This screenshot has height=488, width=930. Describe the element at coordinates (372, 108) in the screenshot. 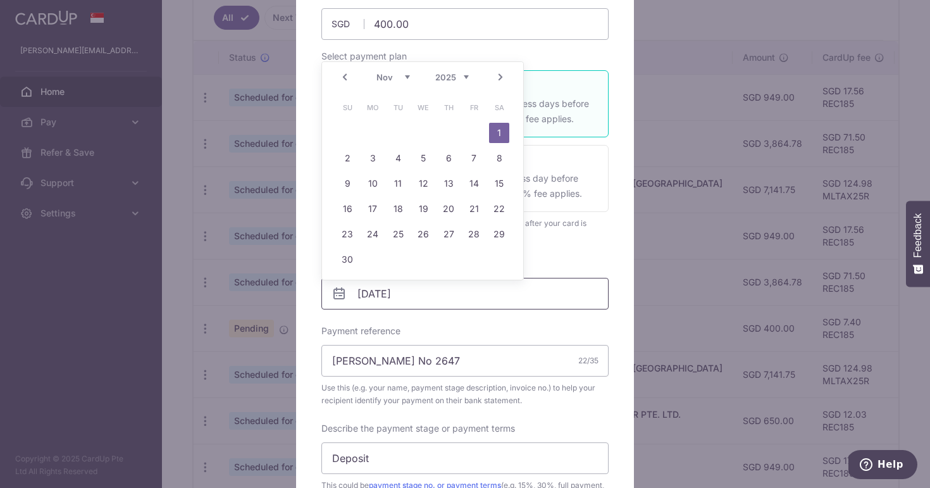

I see `span: Monday` at that location.